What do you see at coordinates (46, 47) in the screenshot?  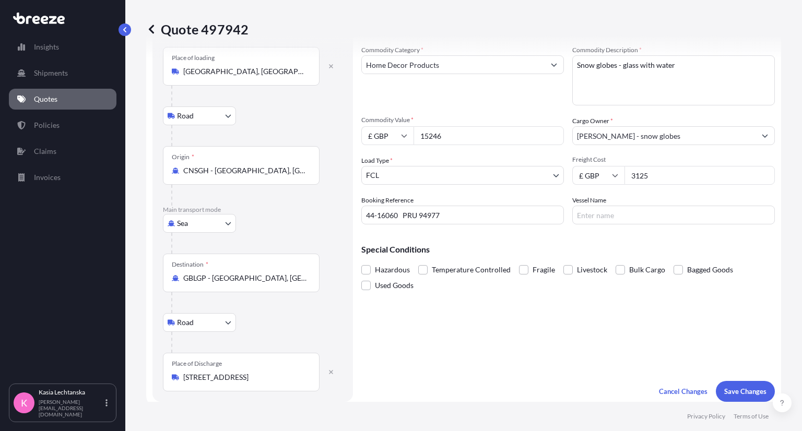 I see `p: Insights` at bounding box center [46, 47].